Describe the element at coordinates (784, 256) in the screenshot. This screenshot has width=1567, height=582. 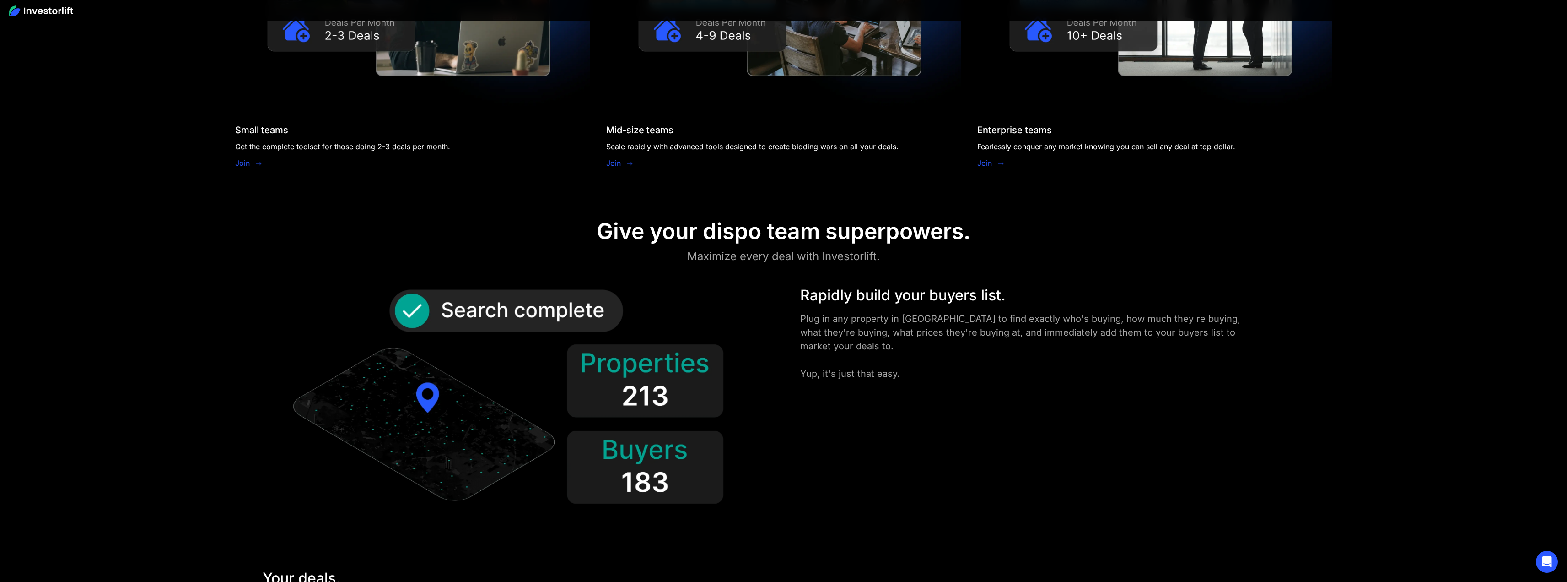
I see `div: Maximize every deal with Investorlift.` at that location.